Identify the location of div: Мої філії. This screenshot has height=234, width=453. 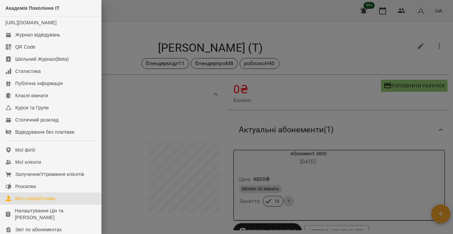
(25, 150).